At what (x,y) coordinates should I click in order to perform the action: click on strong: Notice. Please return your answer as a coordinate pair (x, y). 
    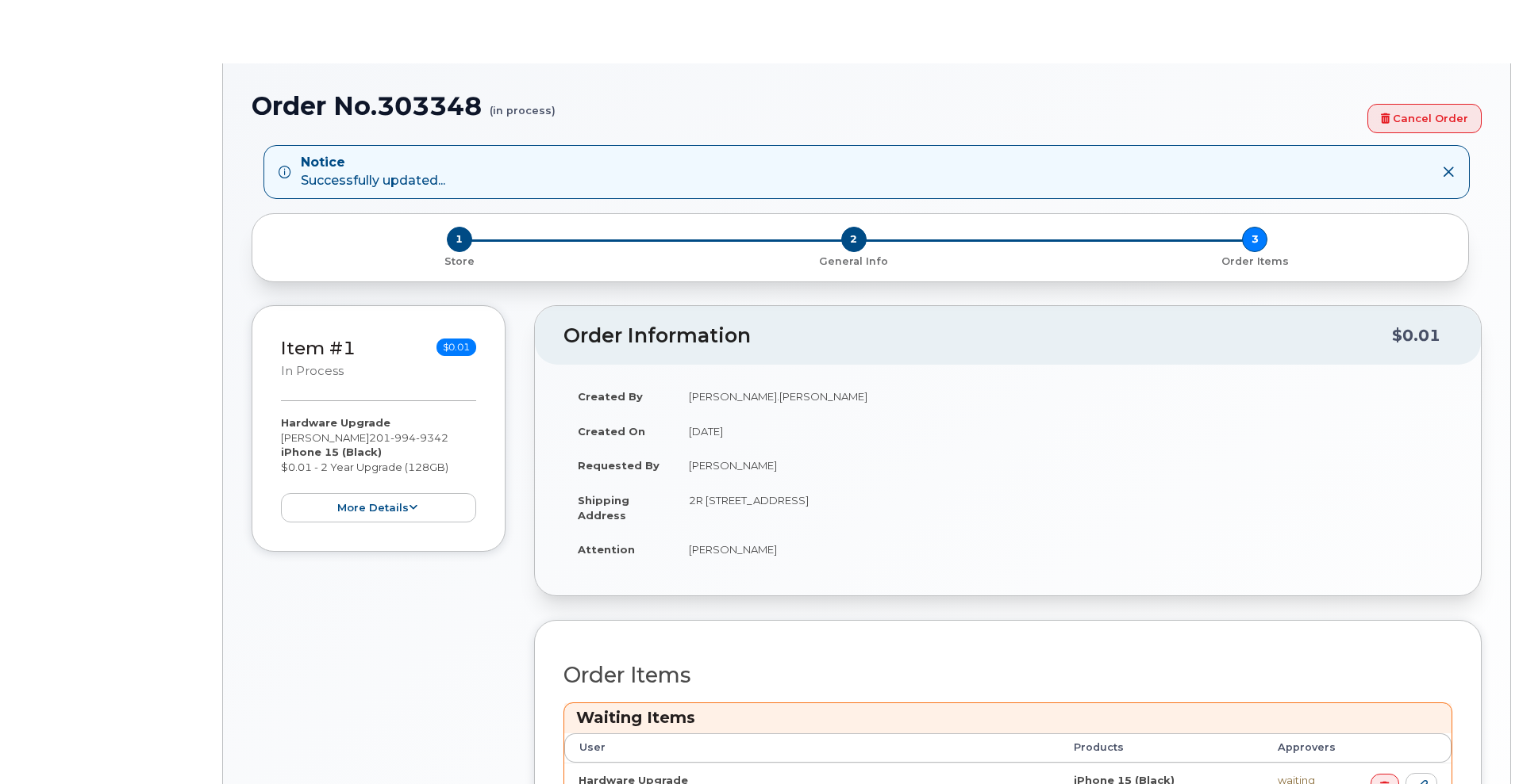
    Looking at the image, I should click on (373, 163).